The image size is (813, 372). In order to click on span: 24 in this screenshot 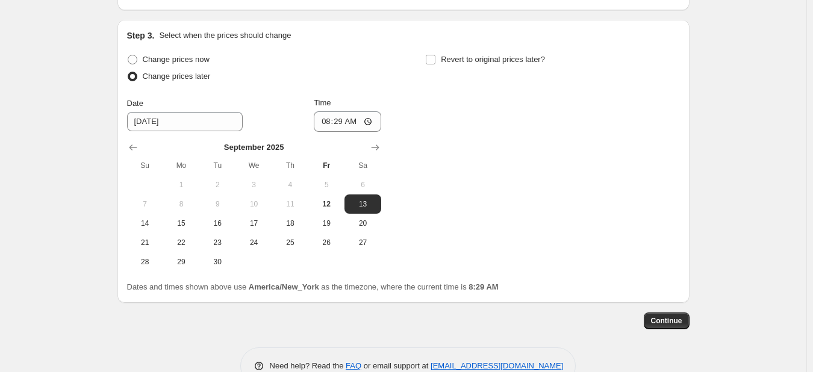, I will do `click(253, 243)`.